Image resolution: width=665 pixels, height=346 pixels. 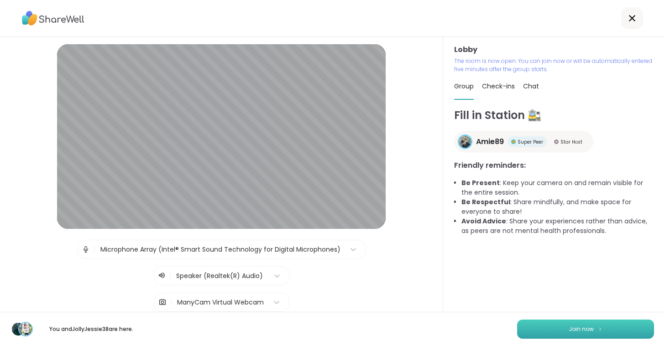 What do you see at coordinates (531, 86) in the screenshot?
I see `span: Chat` at bounding box center [531, 86].